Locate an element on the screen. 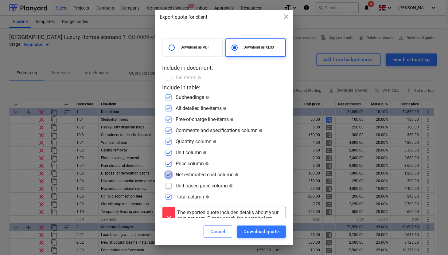 The width and height of the screenshot is (448, 255). div: Subheadings is located at coordinates (193, 97).